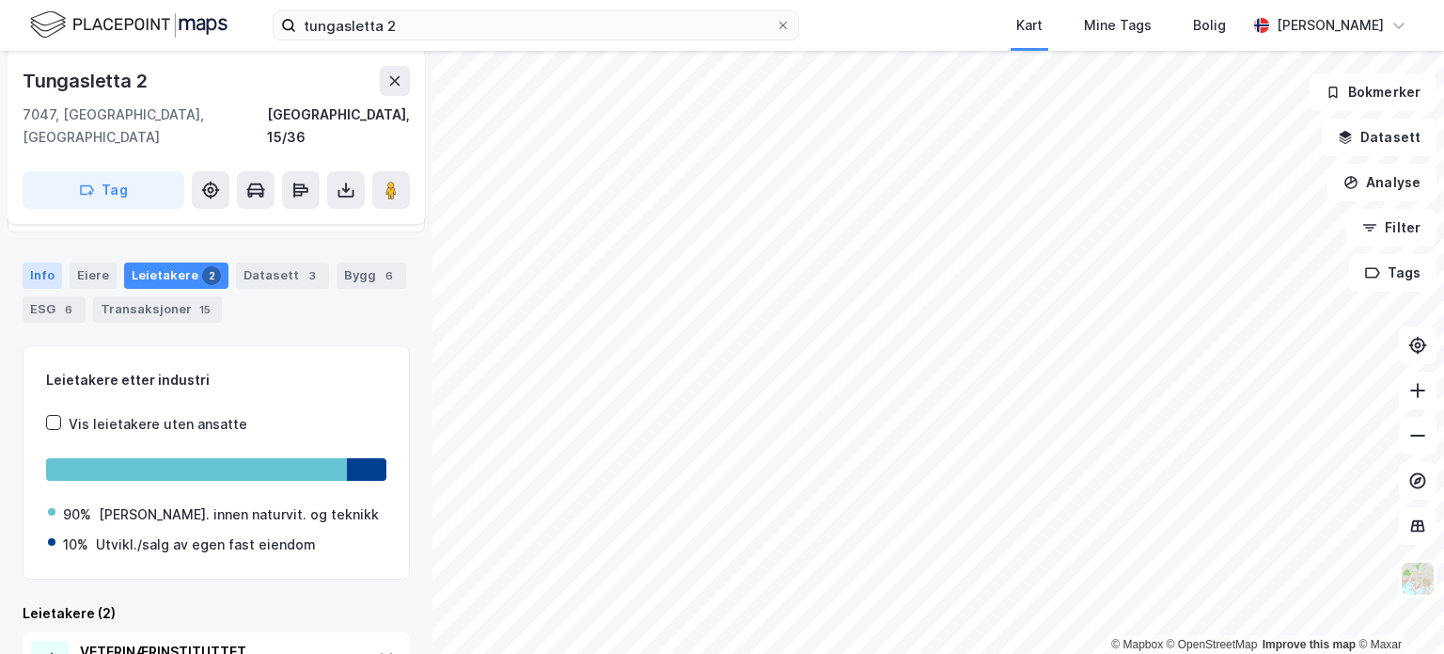 This screenshot has height=654, width=1444. Describe the element at coordinates (176, 276) in the screenshot. I see `div: Leietakere` at that location.